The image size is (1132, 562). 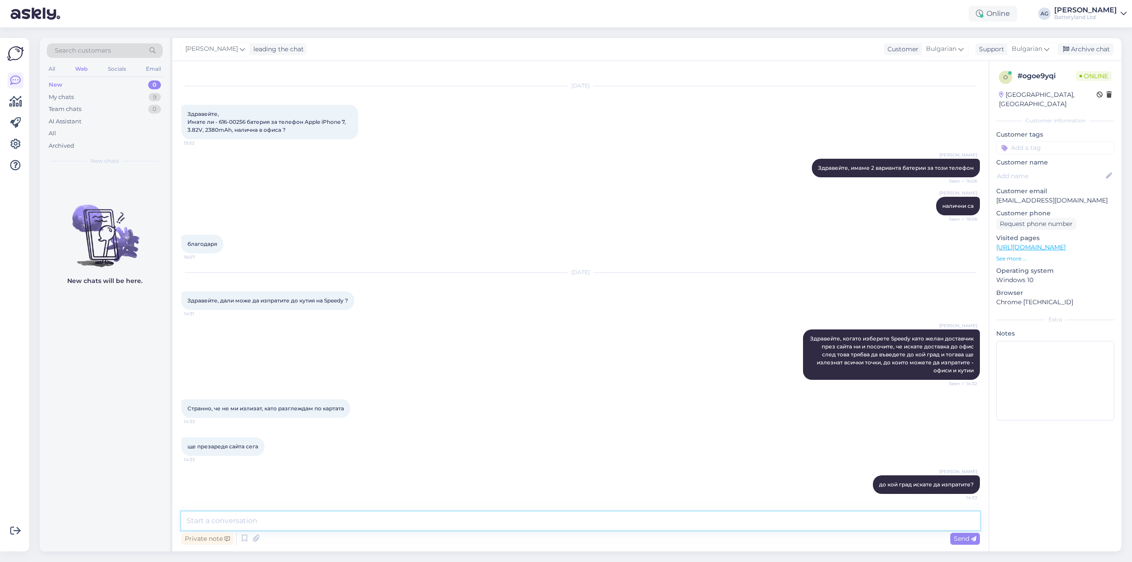 I want to click on div: Team chats, so click(x=65, y=109).